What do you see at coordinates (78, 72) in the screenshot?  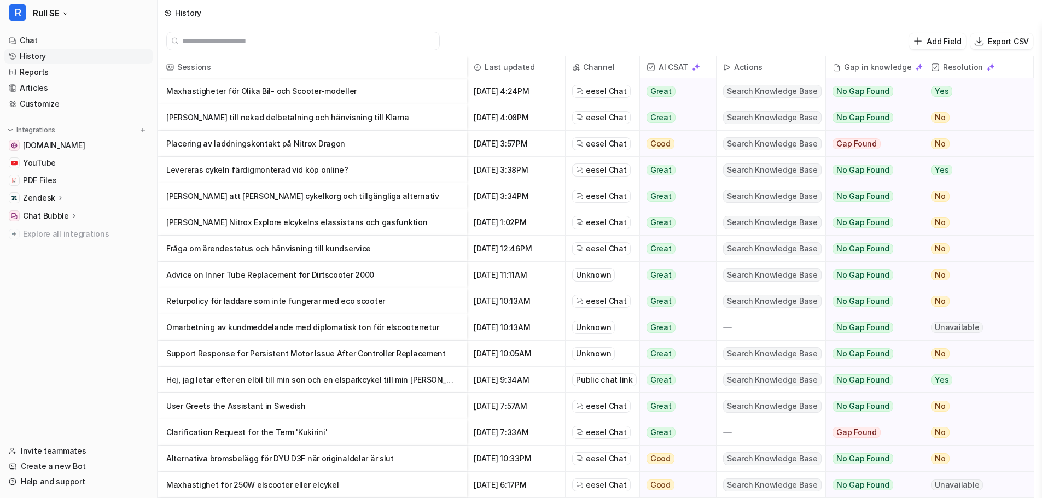 I see `a: Reports` at bounding box center [78, 72].